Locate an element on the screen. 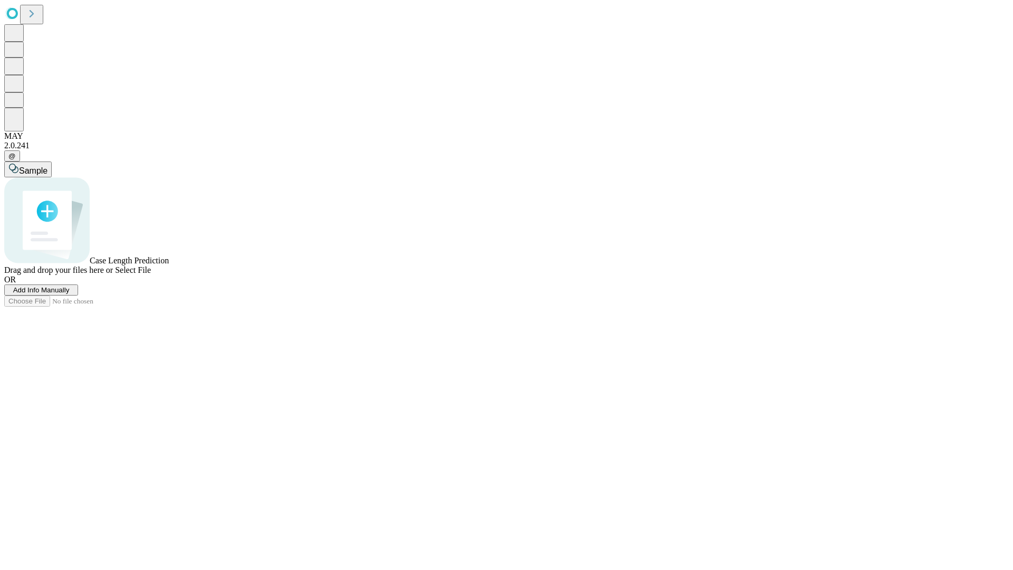 Image resolution: width=1013 pixels, height=570 pixels. span: Drag and drop your files here or is located at coordinates (59, 270).